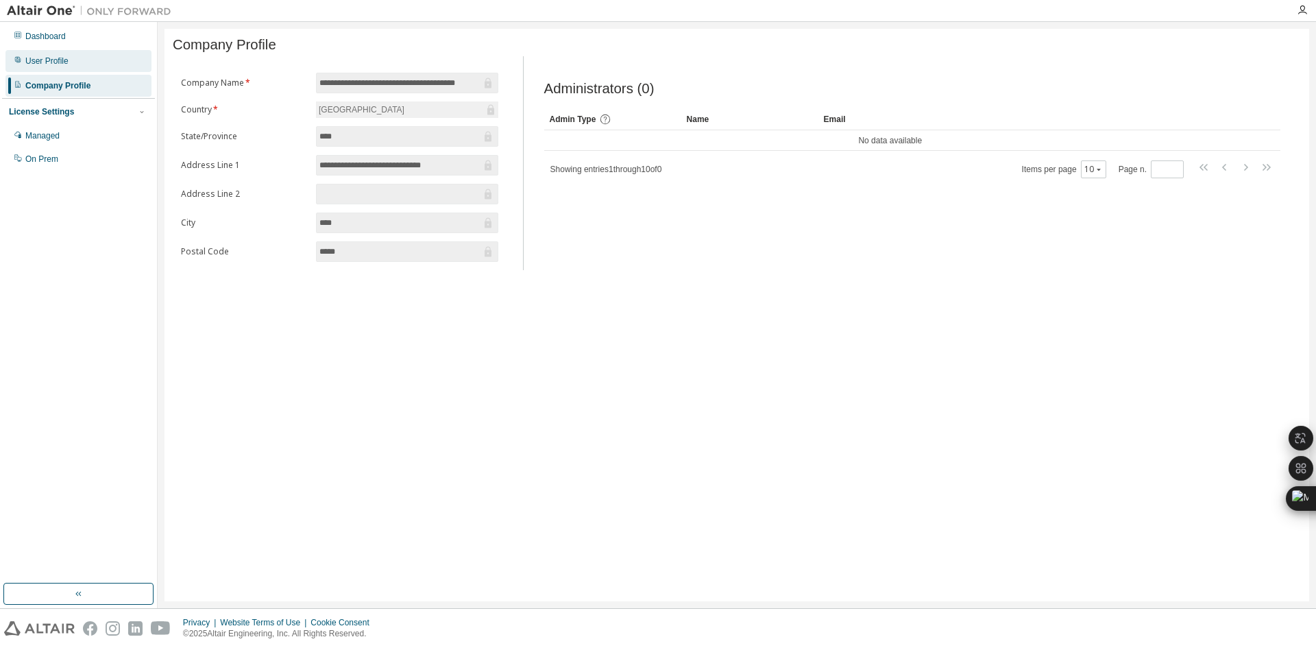 This screenshot has width=1316, height=648. I want to click on img: youtube.svg, so click(160, 628).